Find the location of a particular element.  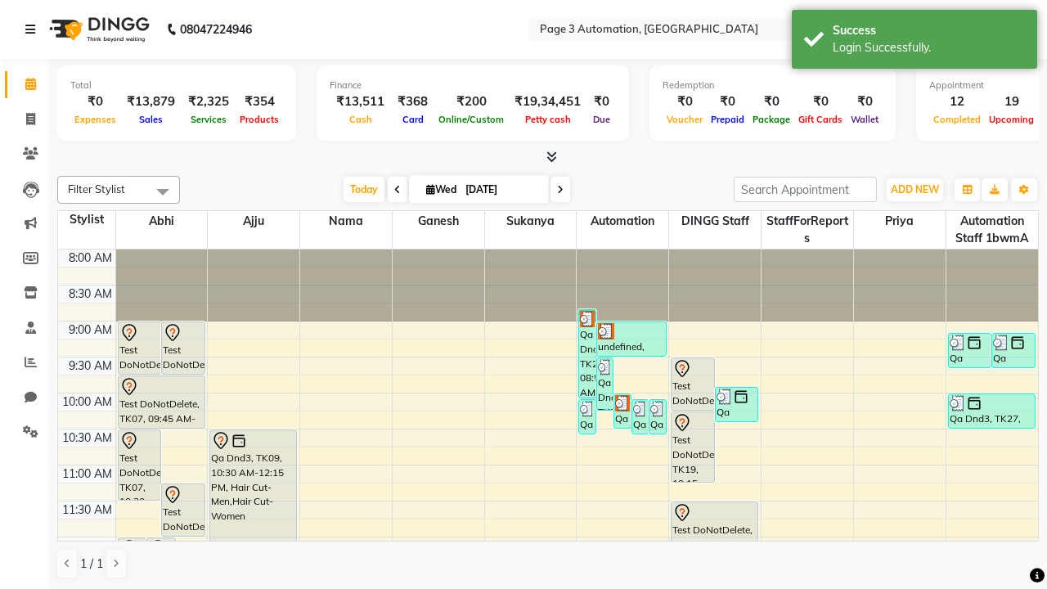

span: Services is located at coordinates (209, 119).